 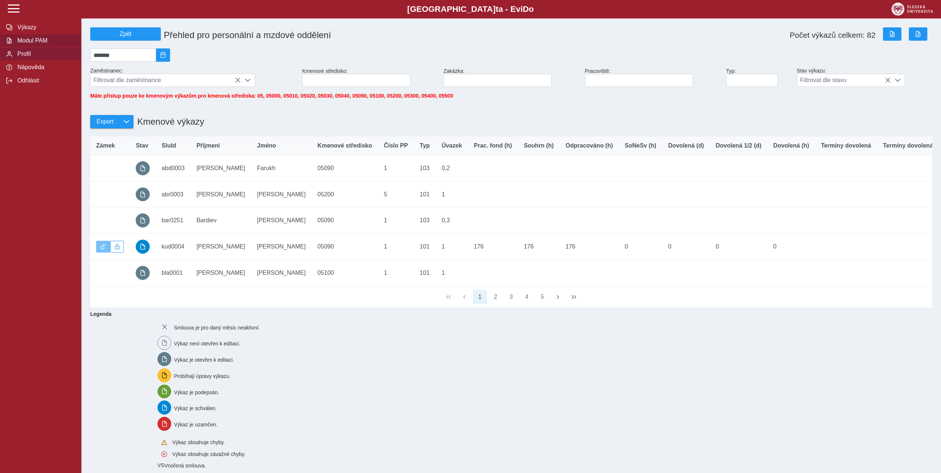 What do you see at coordinates (195, 408) in the screenshot?
I see `span: Výkaz je schválen.` at bounding box center [195, 408].